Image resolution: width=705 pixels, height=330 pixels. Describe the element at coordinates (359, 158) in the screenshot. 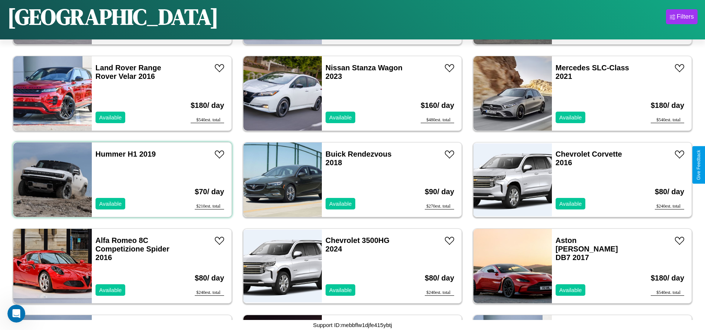

I see `a: Buick Rendezvous 2018` at that location.